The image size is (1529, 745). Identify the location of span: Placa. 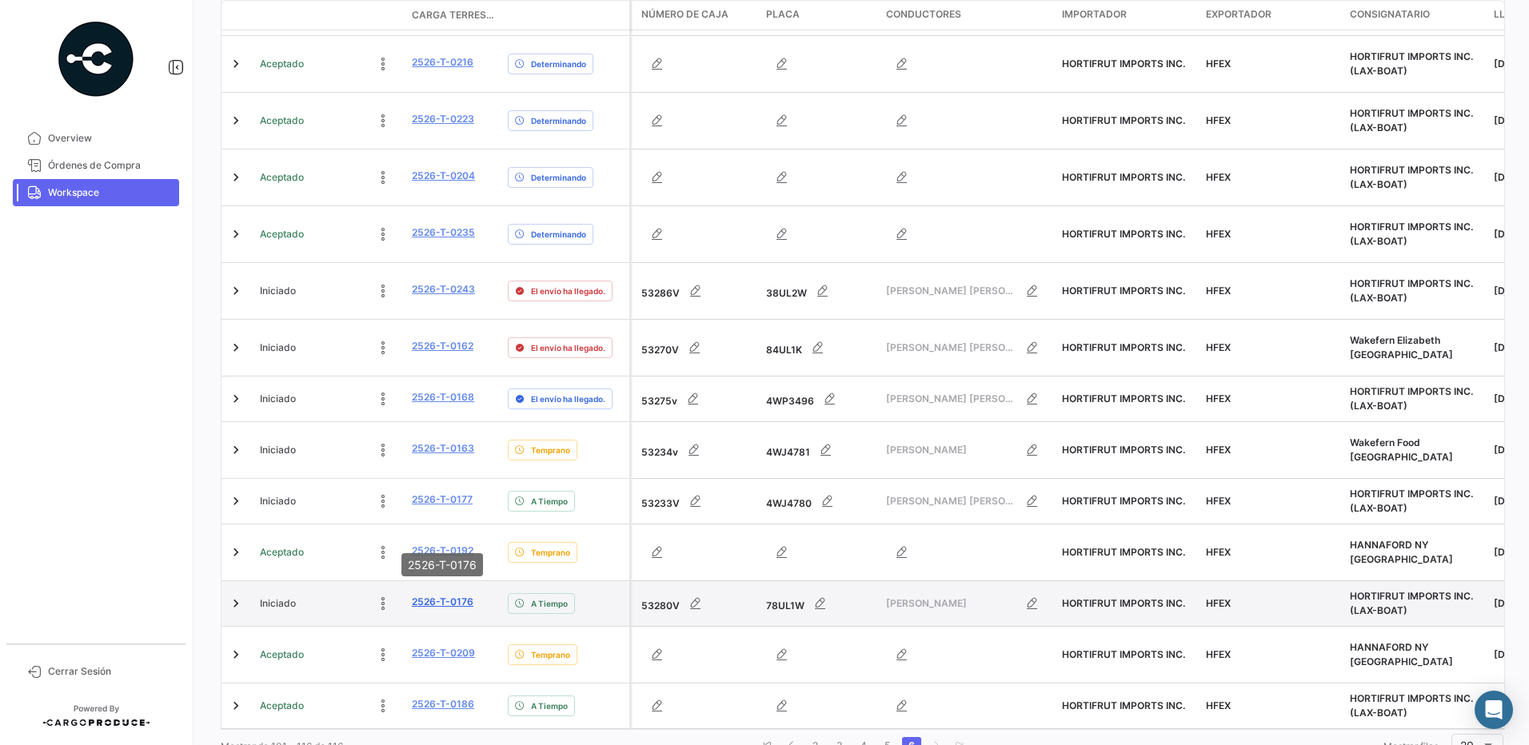
(783, 14).